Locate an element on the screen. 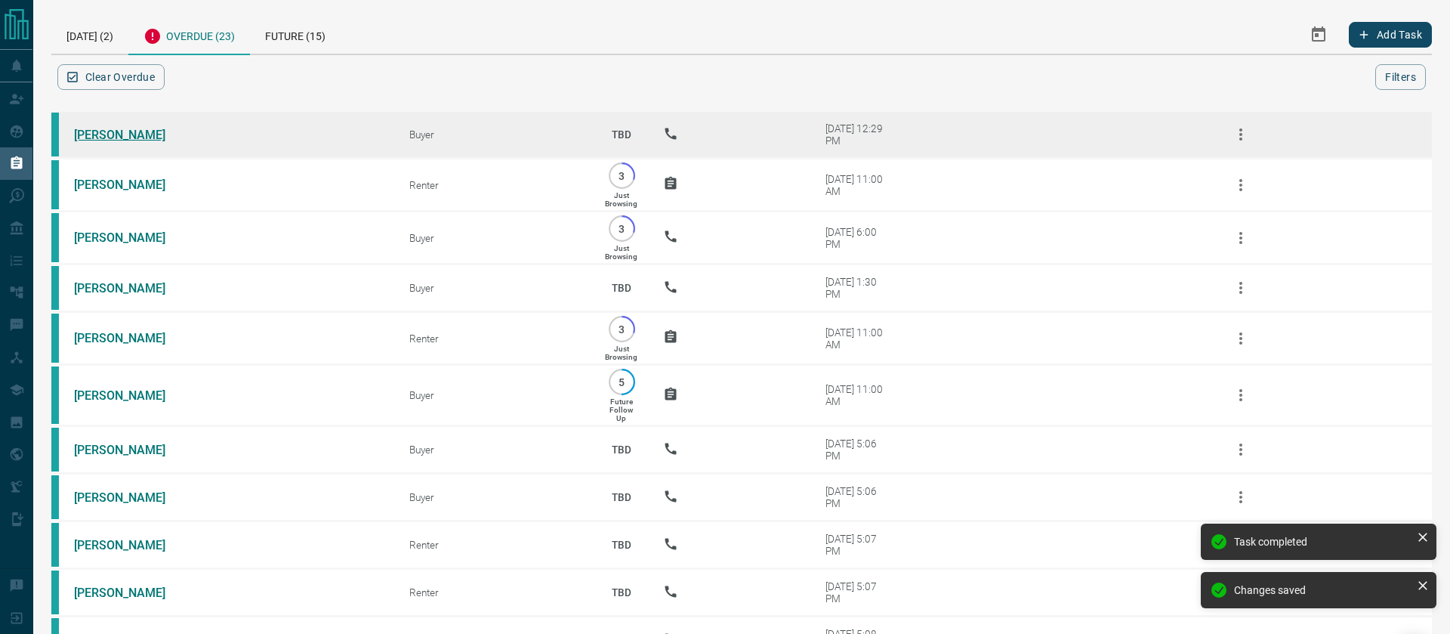 This screenshot has height=634, width=1450. p: 5 is located at coordinates (622, 381).